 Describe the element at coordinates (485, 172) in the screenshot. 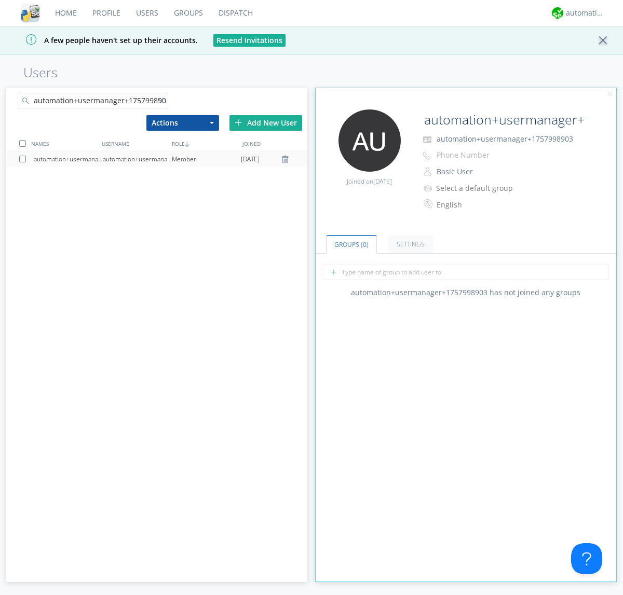

I see `button: Basic User` at that location.